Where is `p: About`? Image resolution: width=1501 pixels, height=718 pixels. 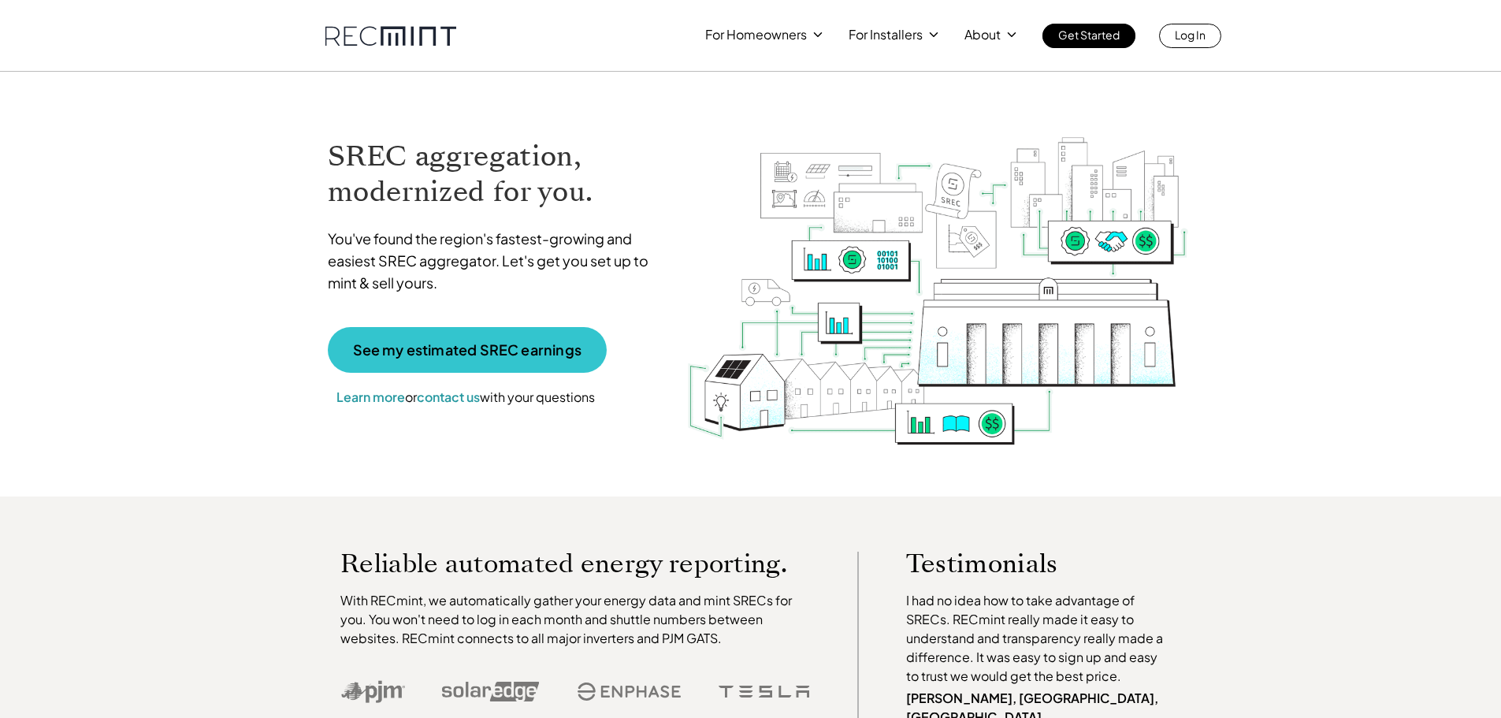
p: About is located at coordinates (982, 35).